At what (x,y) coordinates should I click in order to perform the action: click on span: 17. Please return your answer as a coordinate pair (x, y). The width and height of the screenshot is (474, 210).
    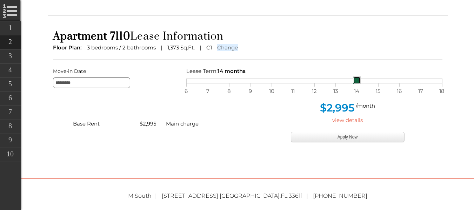
    Looking at the image, I should click on (420, 91).